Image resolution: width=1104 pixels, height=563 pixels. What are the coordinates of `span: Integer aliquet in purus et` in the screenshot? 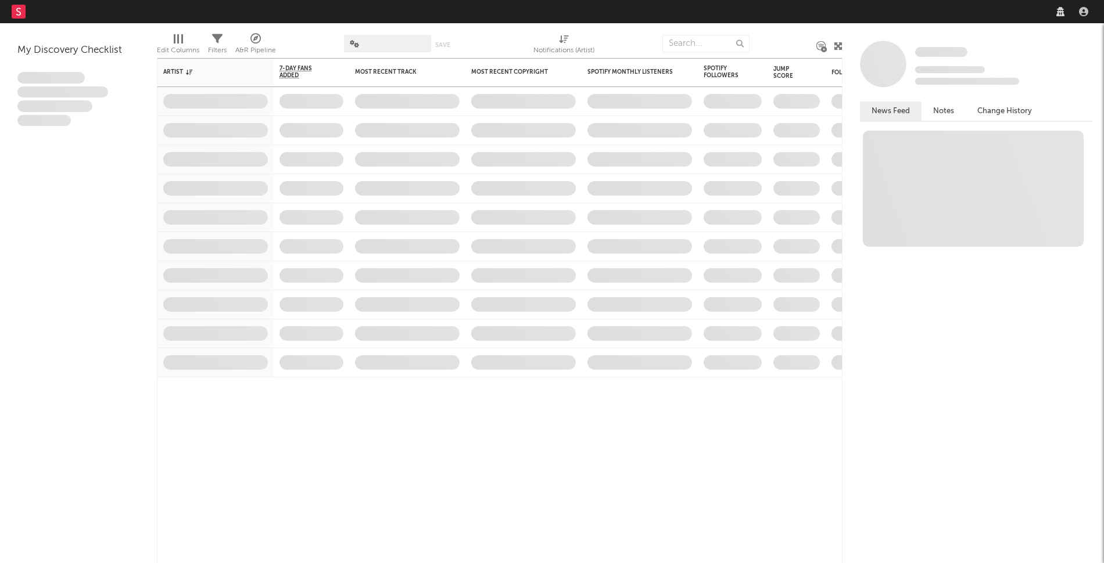 It's located at (63, 92).